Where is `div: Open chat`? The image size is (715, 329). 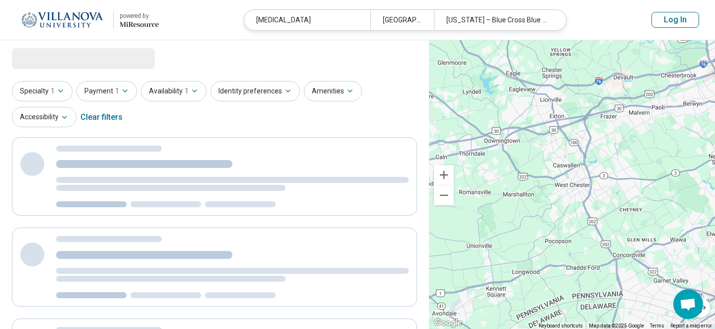 div: Open chat is located at coordinates (688, 304).